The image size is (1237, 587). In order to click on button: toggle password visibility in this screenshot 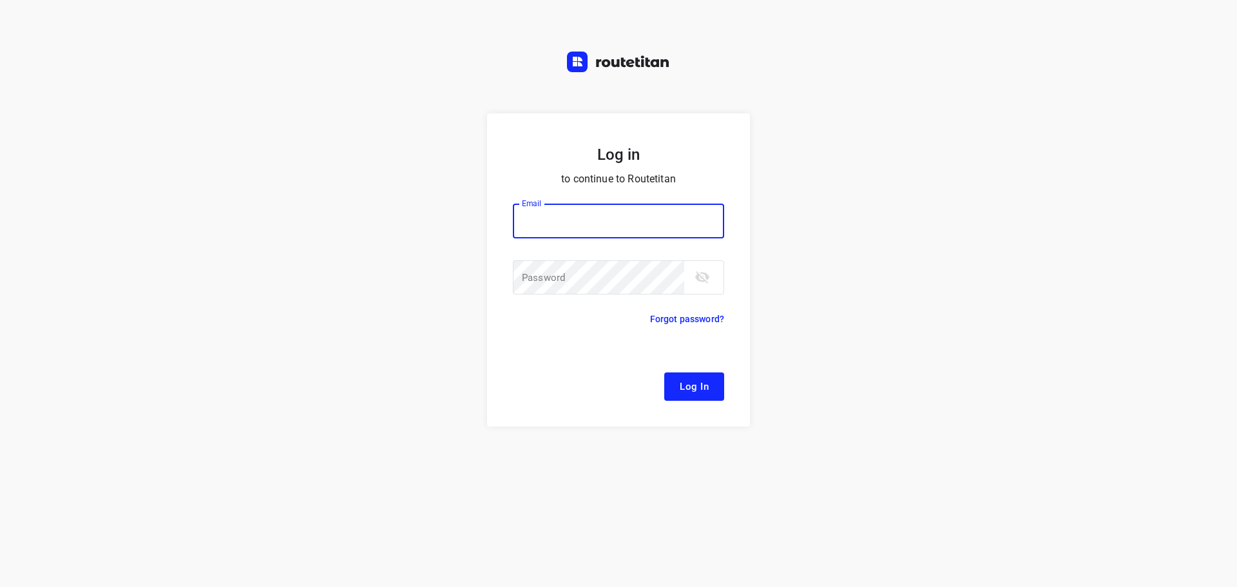, I will do `click(702, 277)`.